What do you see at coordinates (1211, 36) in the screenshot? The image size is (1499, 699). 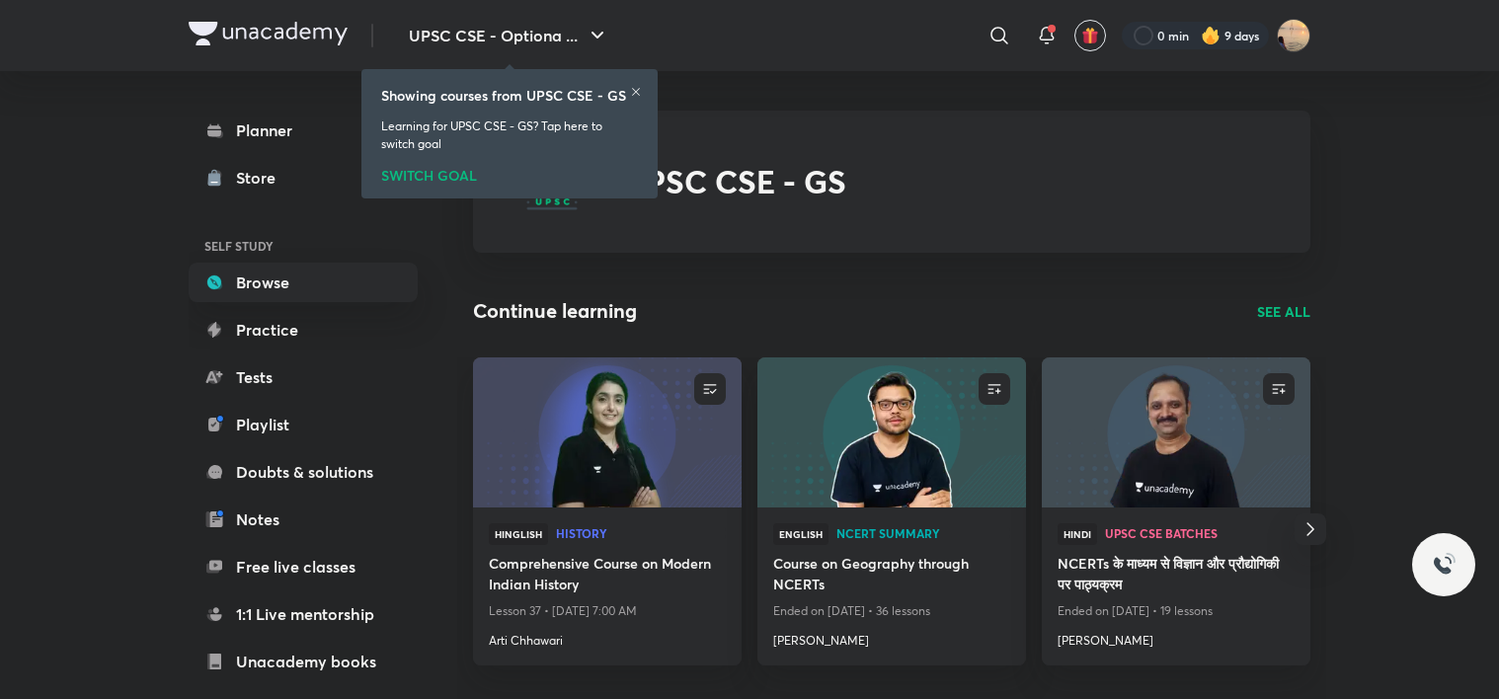 I see `img: streak` at bounding box center [1211, 36].